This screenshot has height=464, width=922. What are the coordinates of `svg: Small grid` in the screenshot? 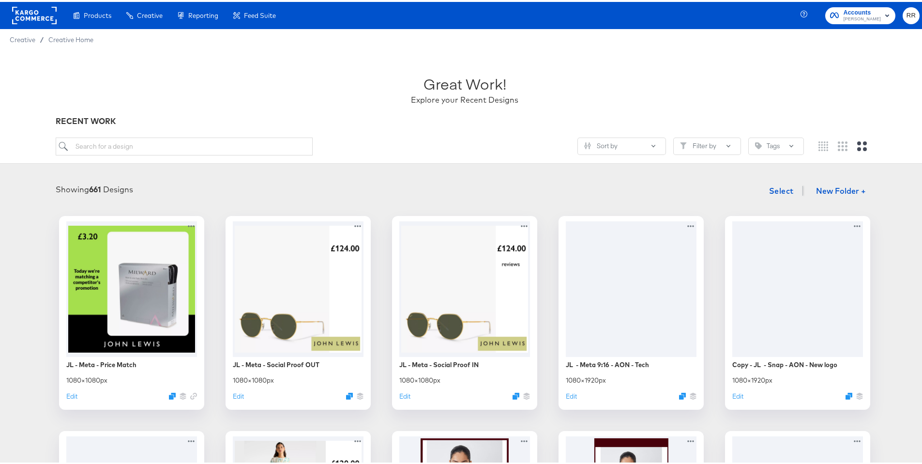 It's located at (823, 144).